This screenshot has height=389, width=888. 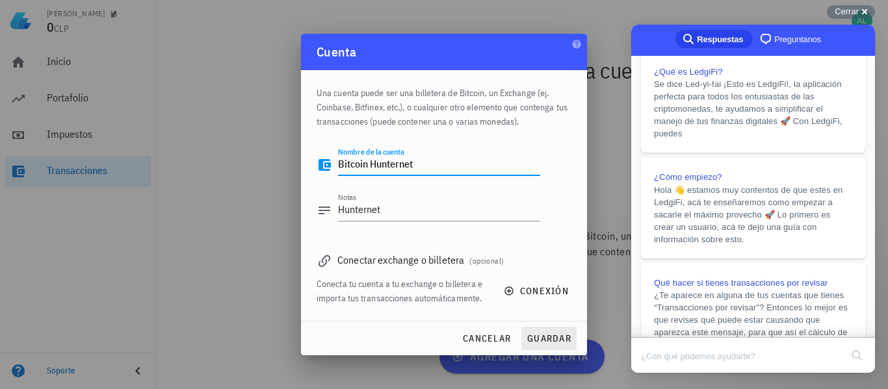 I want to click on span: cancelar, so click(x=486, y=339).